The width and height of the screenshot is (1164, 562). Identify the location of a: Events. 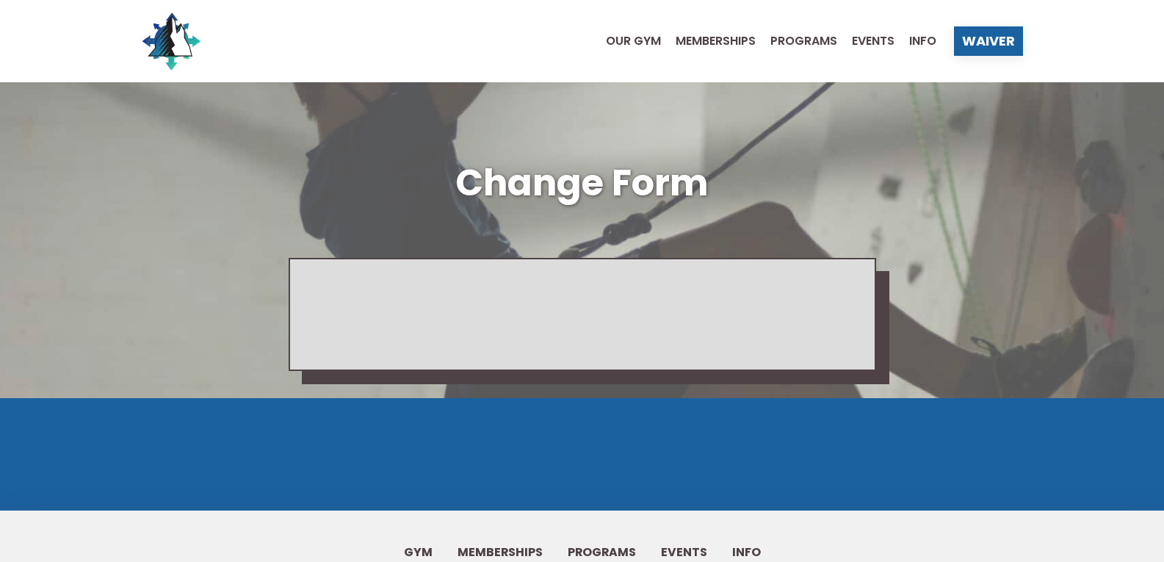
(866, 41).